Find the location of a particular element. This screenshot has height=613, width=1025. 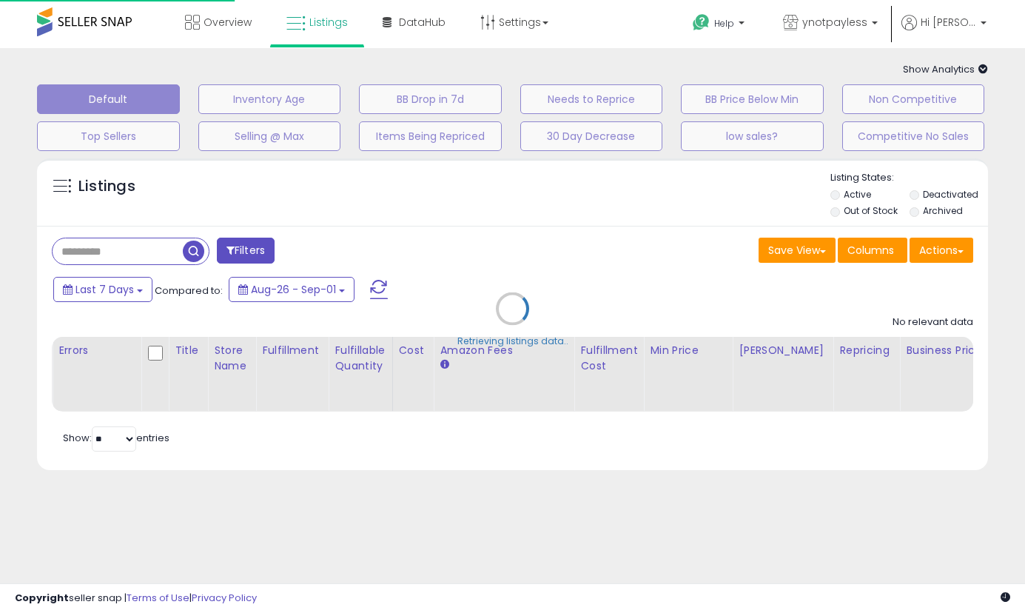

i: Get Help is located at coordinates (701, 22).